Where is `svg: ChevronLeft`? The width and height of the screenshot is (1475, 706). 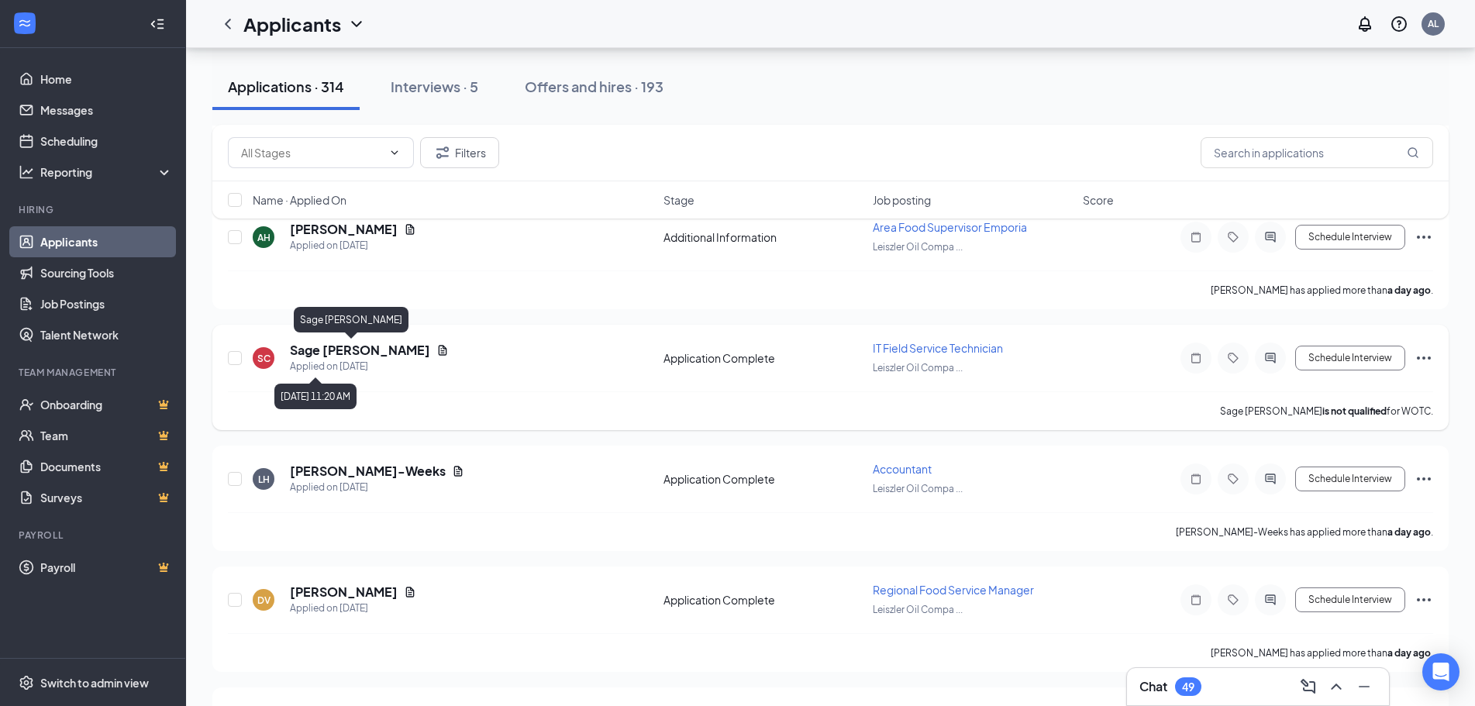
svg: ChevronLeft is located at coordinates (228, 24).